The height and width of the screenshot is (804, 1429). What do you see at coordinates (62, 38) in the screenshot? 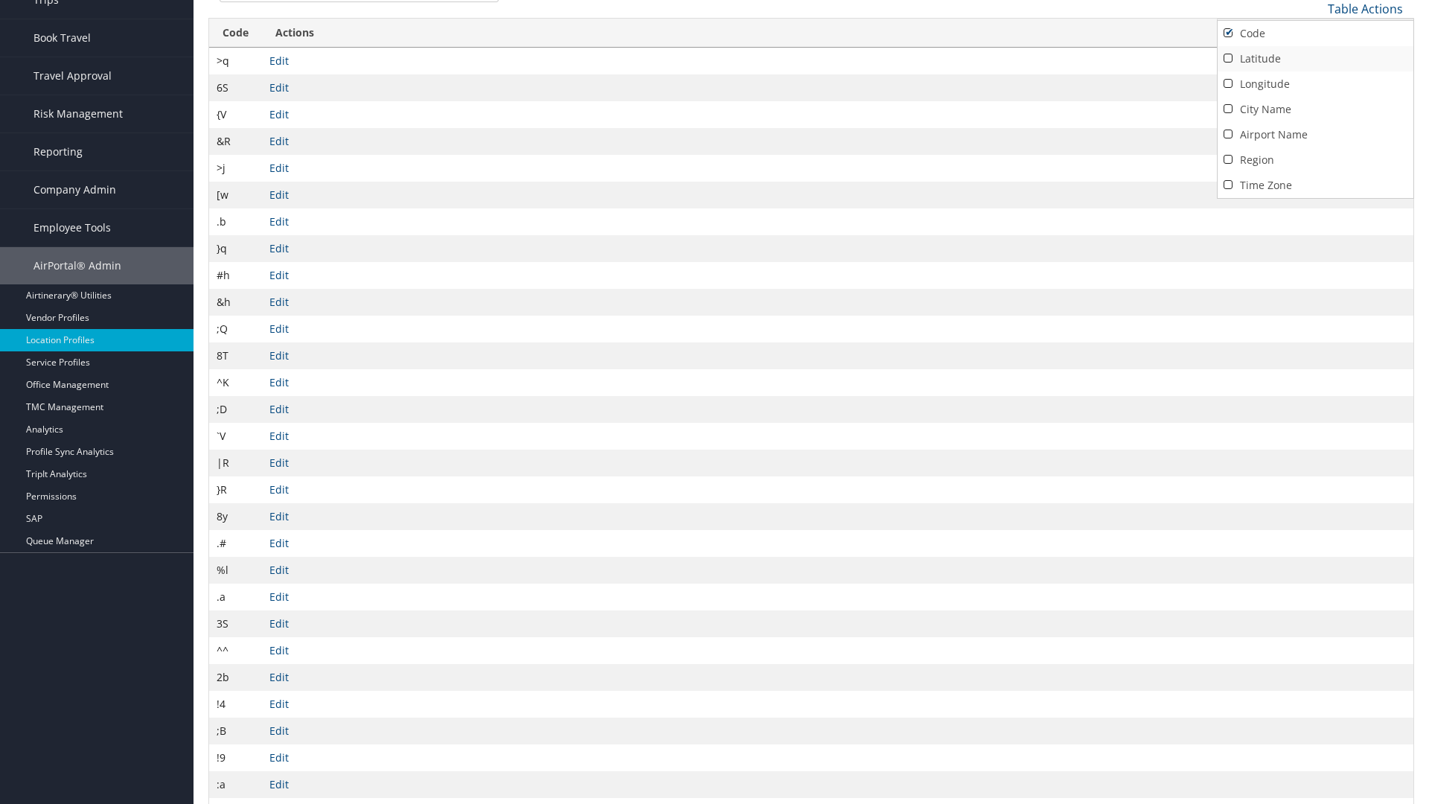
I see `span: Book Travel` at bounding box center [62, 38].